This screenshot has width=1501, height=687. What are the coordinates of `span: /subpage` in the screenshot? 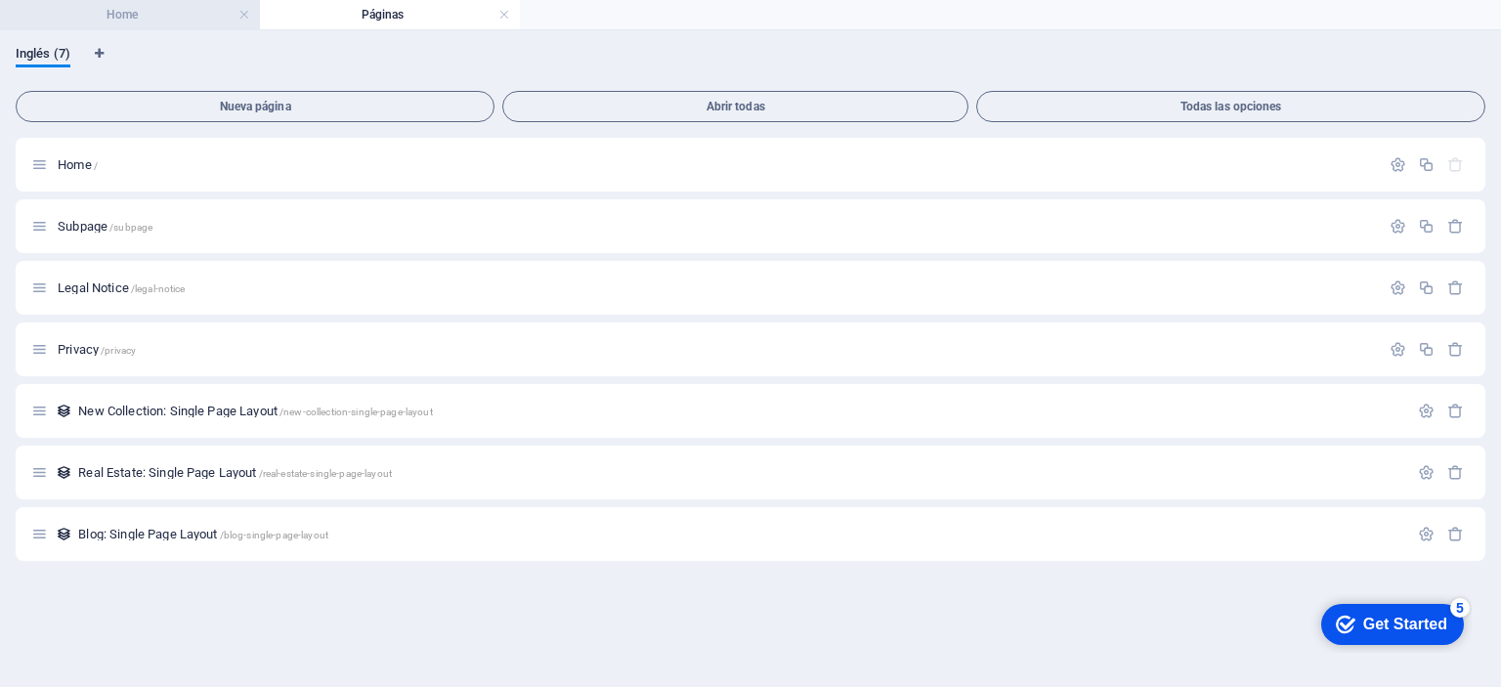 It's located at (131, 227).